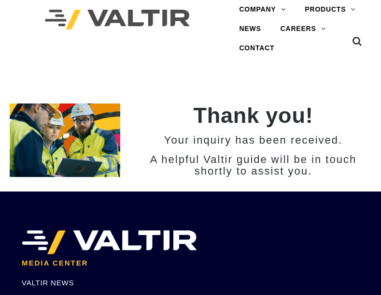 The width and height of the screenshot is (381, 295). What do you see at coordinates (250, 29) in the screenshot?
I see `a: NEWS` at bounding box center [250, 29].